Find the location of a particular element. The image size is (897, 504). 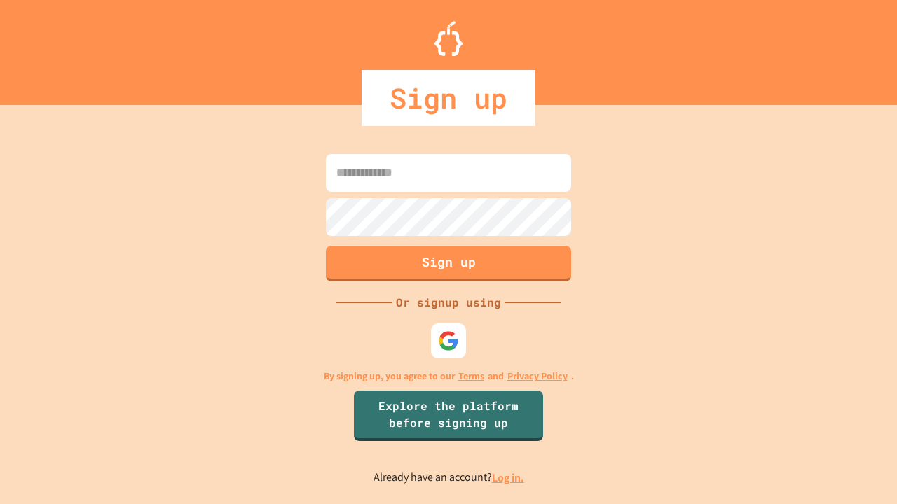

a: Terms is located at coordinates (471, 376).